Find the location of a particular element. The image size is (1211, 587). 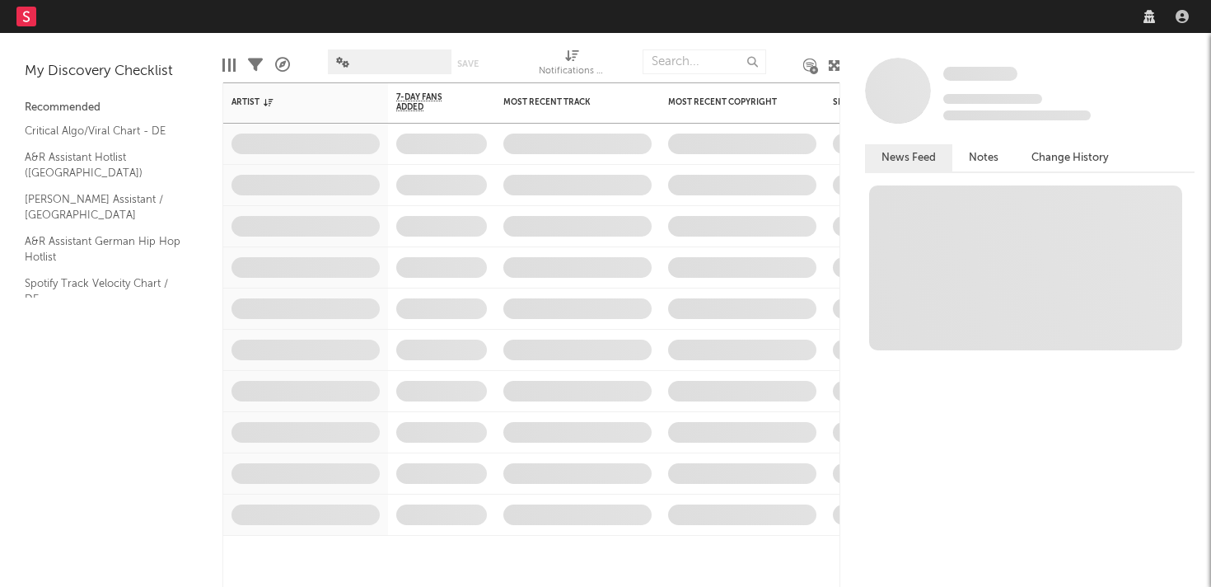

a: Spotify Track Velocity Chart / DE is located at coordinates (103, 291).